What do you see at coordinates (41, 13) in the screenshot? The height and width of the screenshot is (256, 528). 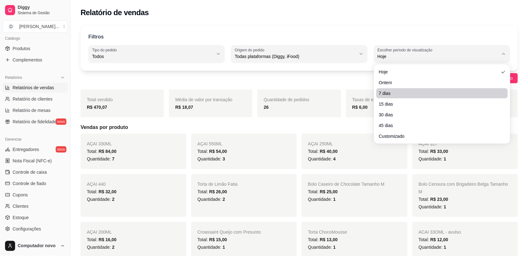 I see `span: Sistema de Gestão` at bounding box center [41, 13].